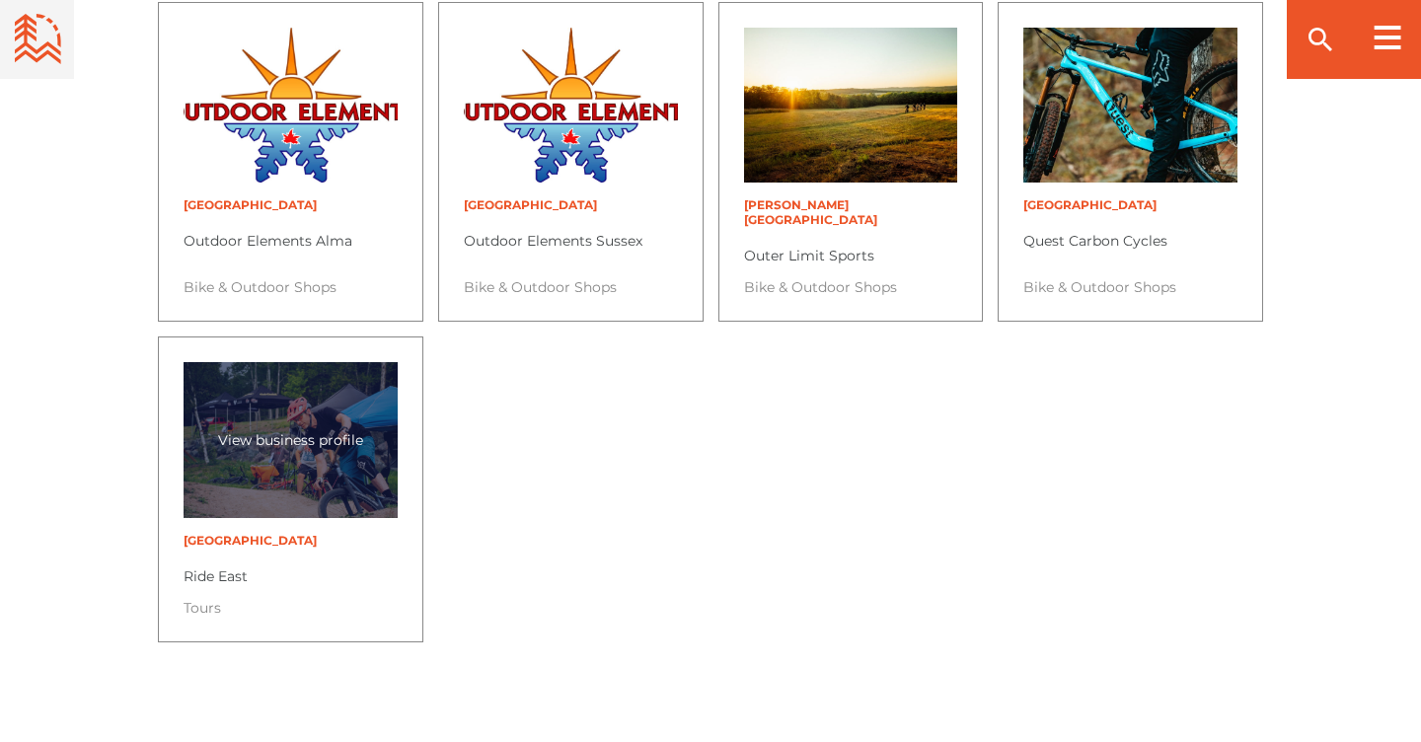 This screenshot has width=1421, height=742. What do you see at coordinates (267, 241) in the screenshot?
I see `a: Outdoor Elements Alma` at bounding box center [267, 241].